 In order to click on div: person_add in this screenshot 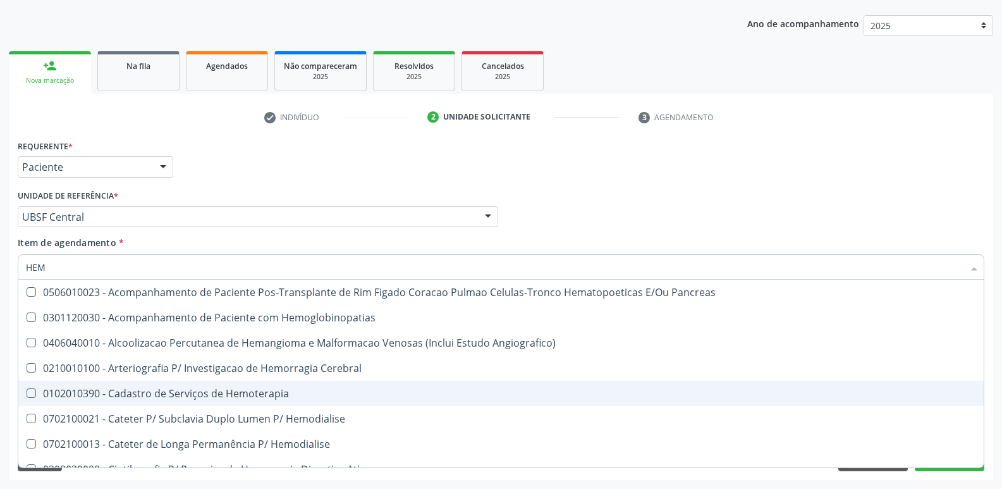, I will do `click(50, 66)`.